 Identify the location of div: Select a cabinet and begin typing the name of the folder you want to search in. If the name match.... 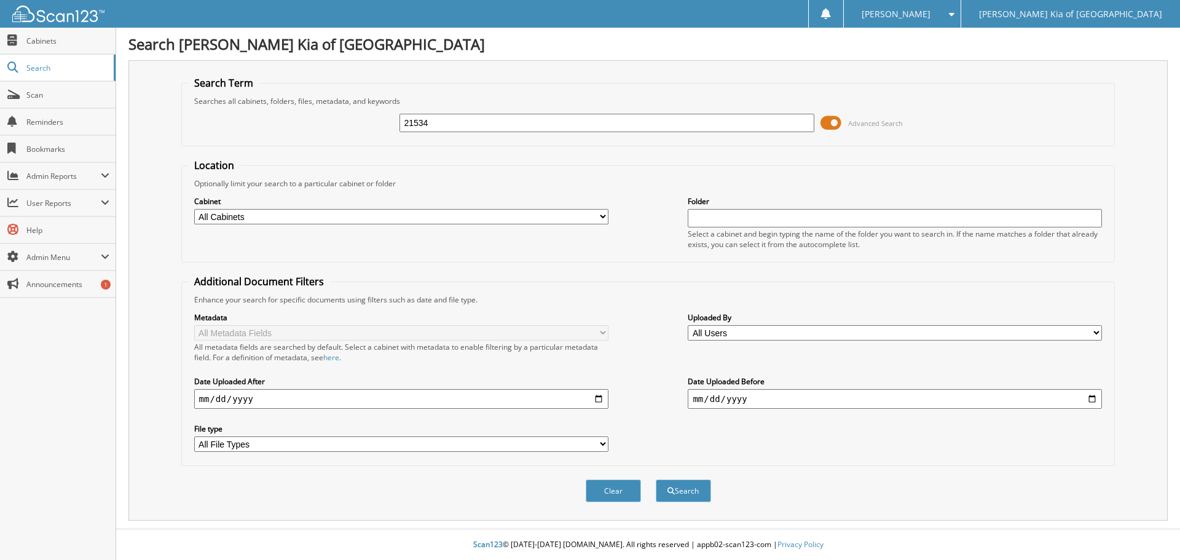
(895, 239).